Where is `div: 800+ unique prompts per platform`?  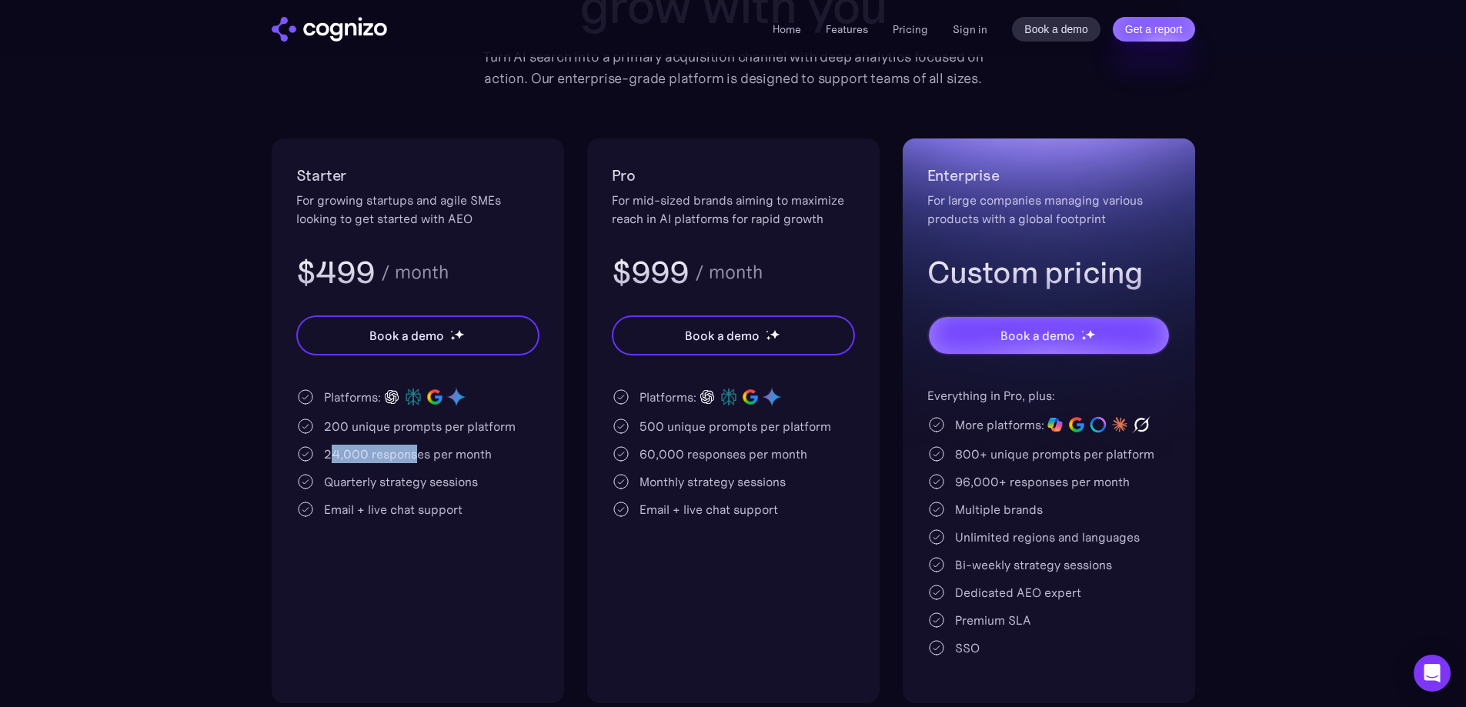
div: 800+ unique prompts per platform is located at coordinates (1054, 454).